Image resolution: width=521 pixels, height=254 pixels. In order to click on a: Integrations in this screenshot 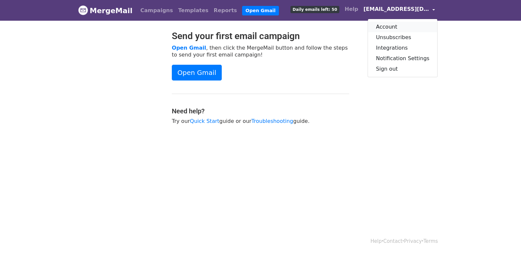, I will do `click(403, 48)`.